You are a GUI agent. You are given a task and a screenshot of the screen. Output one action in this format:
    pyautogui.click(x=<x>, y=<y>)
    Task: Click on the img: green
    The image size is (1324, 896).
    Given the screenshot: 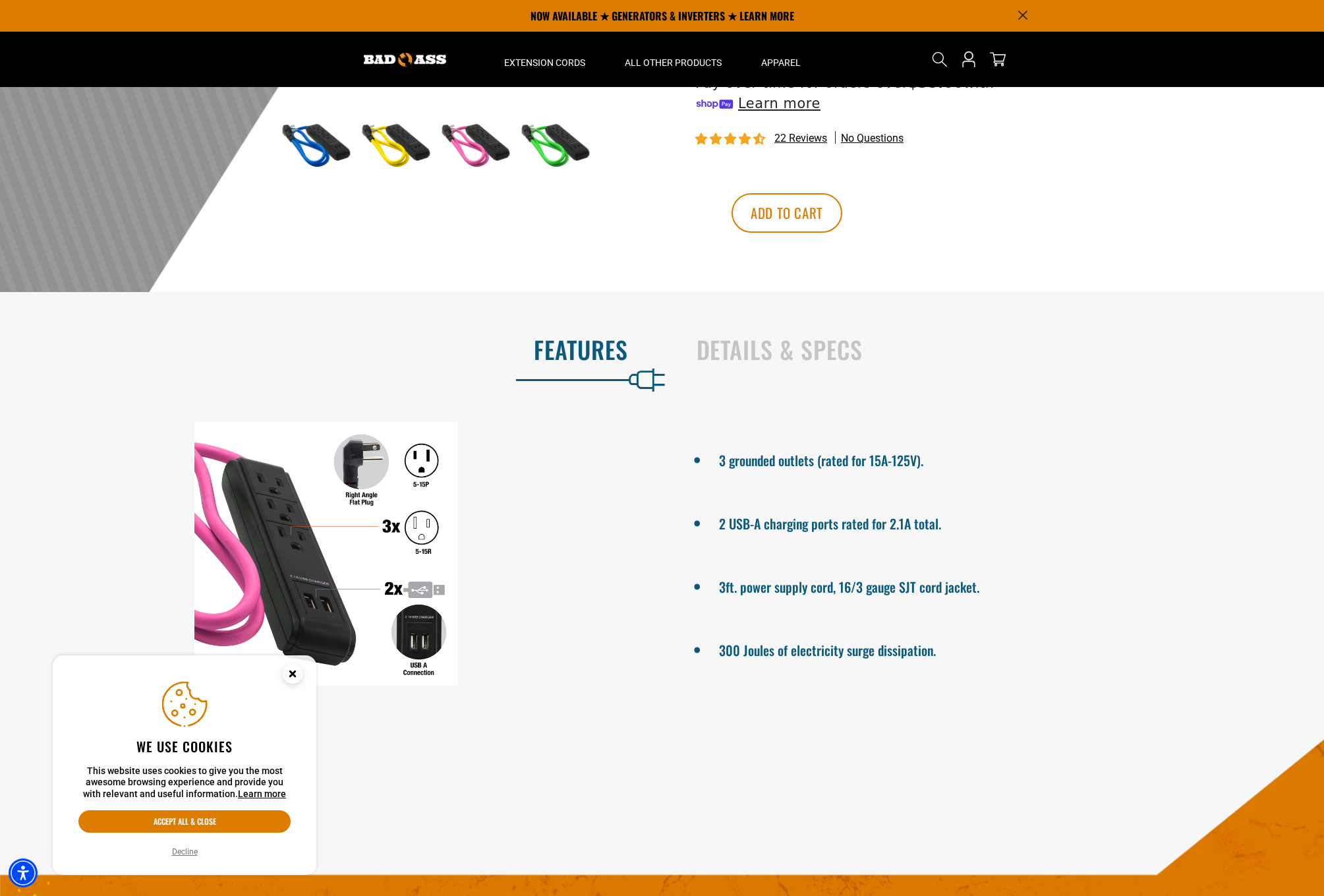 What is the action you would take?
    pyautogui.click(x=554, y=147)
    